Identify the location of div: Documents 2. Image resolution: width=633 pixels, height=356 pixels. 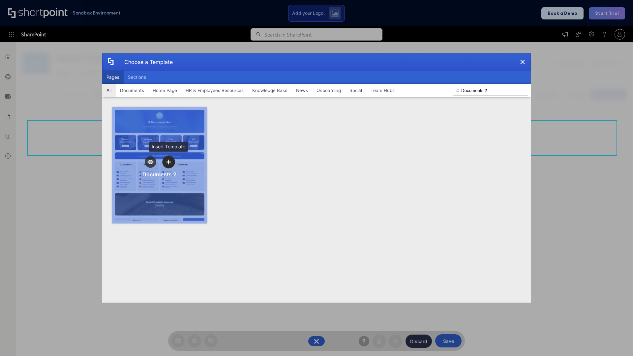
(159, 174).